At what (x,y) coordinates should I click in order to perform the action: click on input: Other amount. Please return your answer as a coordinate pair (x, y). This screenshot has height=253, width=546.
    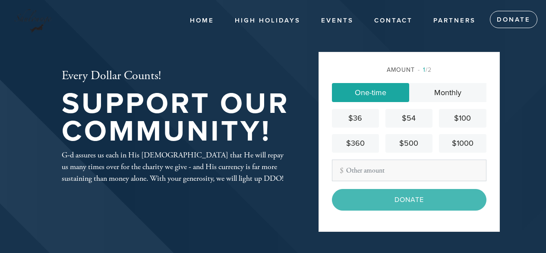
    Looking at the image, I should click on (409, 170).